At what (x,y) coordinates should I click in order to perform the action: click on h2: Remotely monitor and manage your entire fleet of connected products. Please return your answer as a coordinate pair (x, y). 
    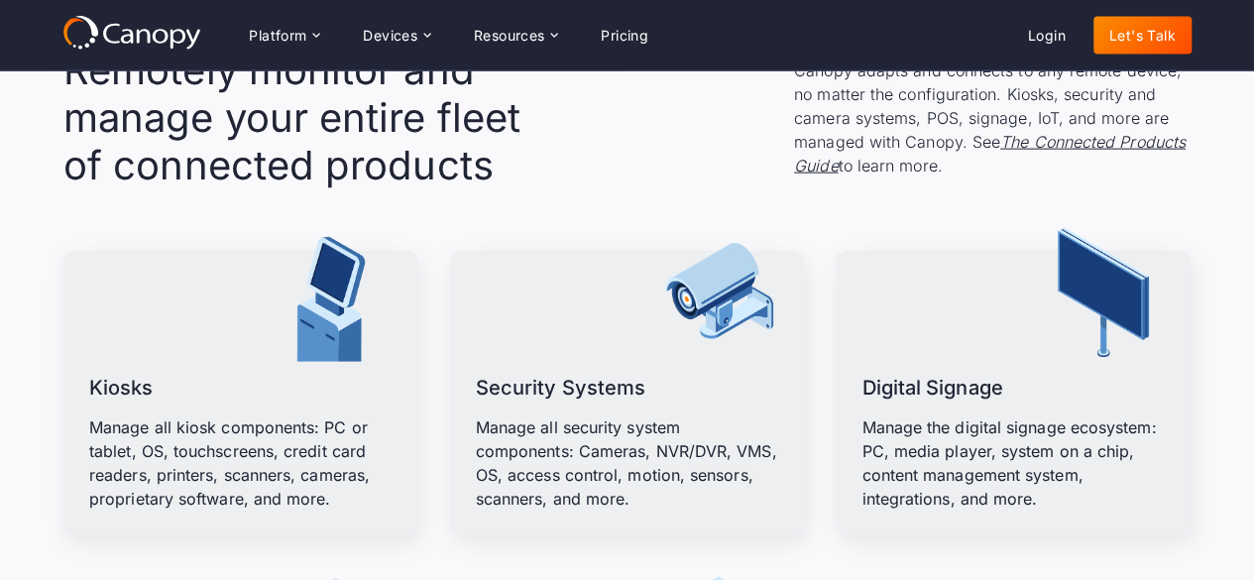
    Looking at the image, I should click on (301, 118).